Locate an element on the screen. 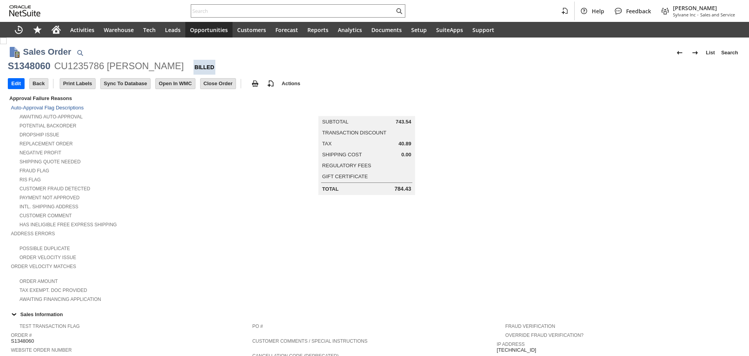 This screenshot has height=356, width=749. a: Total is located at coordinates (331, 189).